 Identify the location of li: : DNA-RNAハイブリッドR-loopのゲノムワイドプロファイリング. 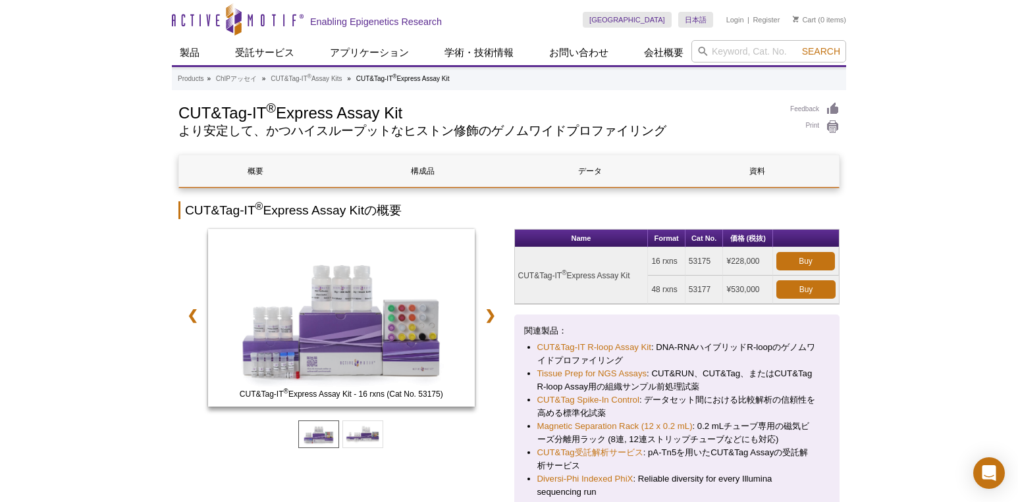
(677, 354).